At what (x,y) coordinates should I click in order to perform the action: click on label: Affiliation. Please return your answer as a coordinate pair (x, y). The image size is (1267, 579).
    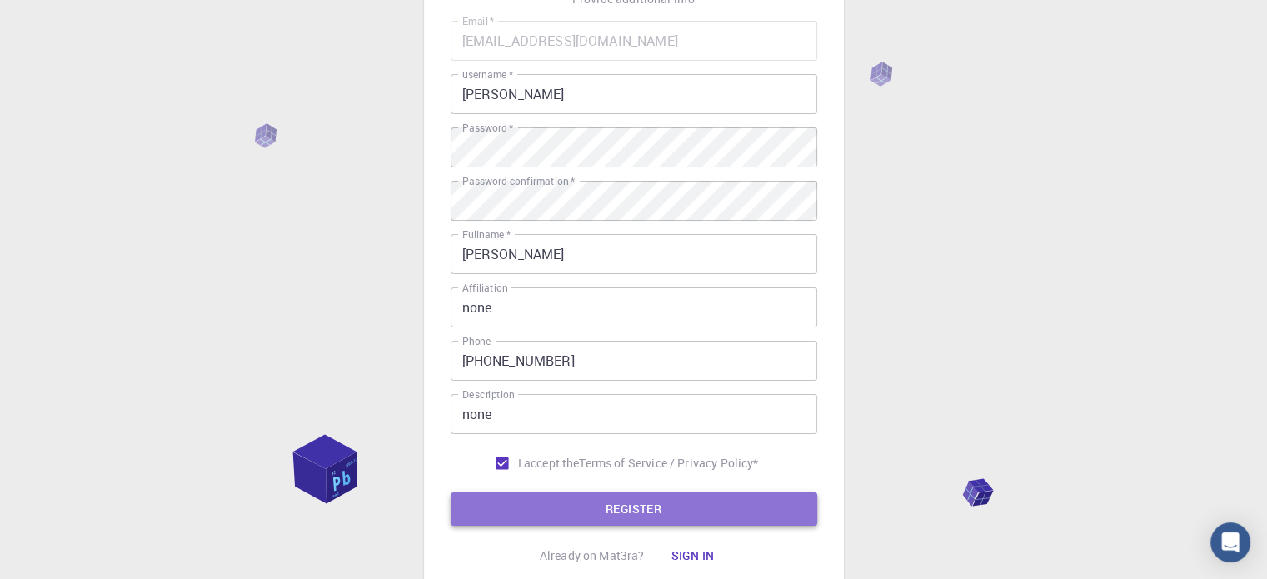
    Looking at the image, I should click on (485, 287).